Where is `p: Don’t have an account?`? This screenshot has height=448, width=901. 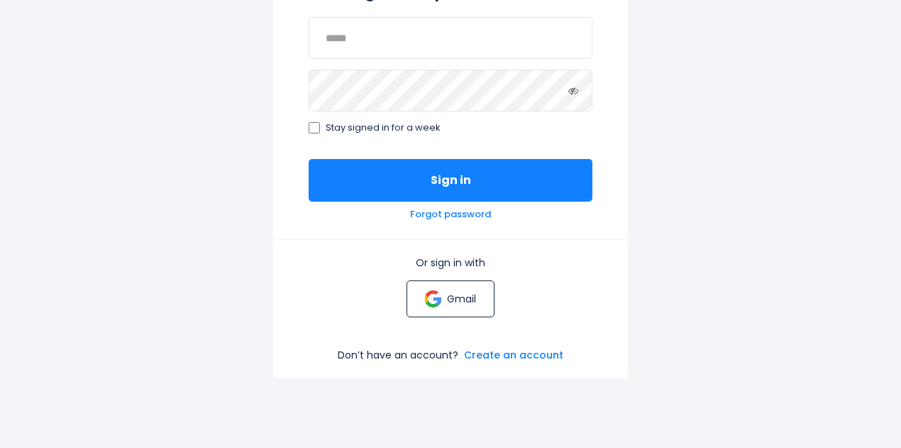
p: Don’t have an account? is located at coordinates (398, 355).